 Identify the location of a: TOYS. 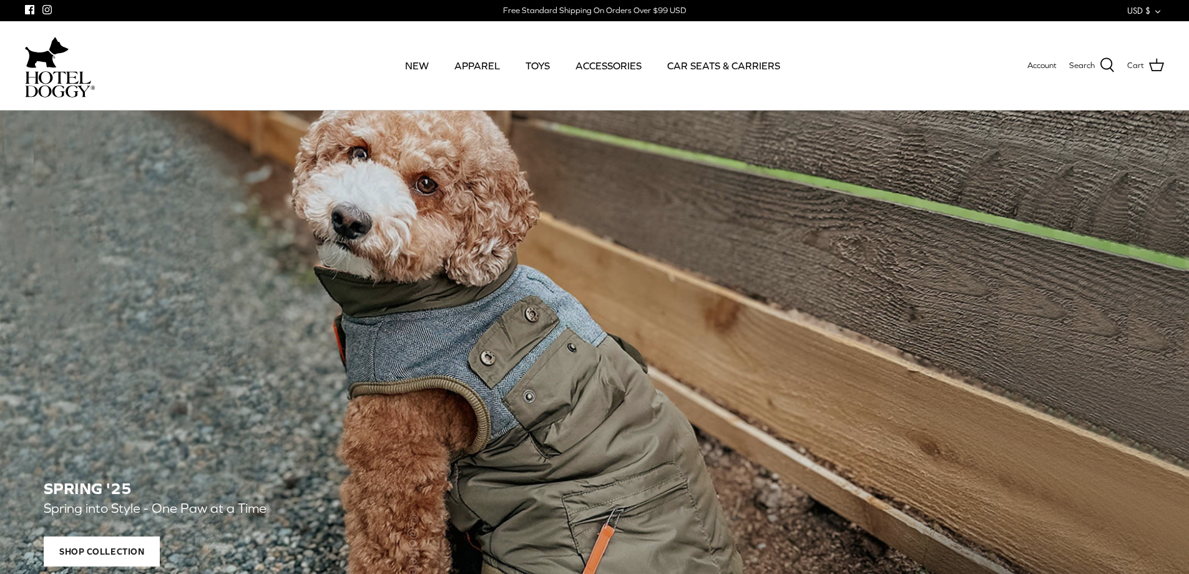
(537, 66).